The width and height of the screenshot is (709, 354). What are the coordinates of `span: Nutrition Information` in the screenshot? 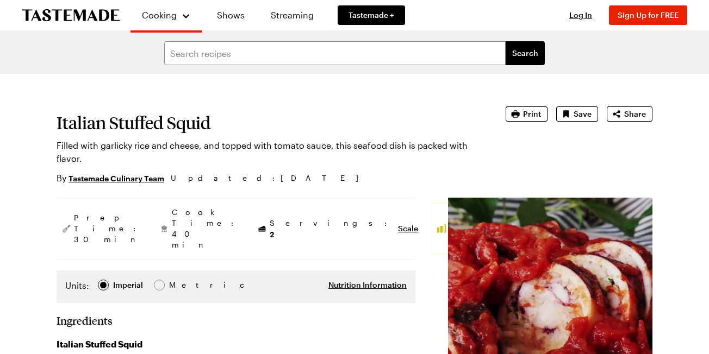 It's located at (367, 285).